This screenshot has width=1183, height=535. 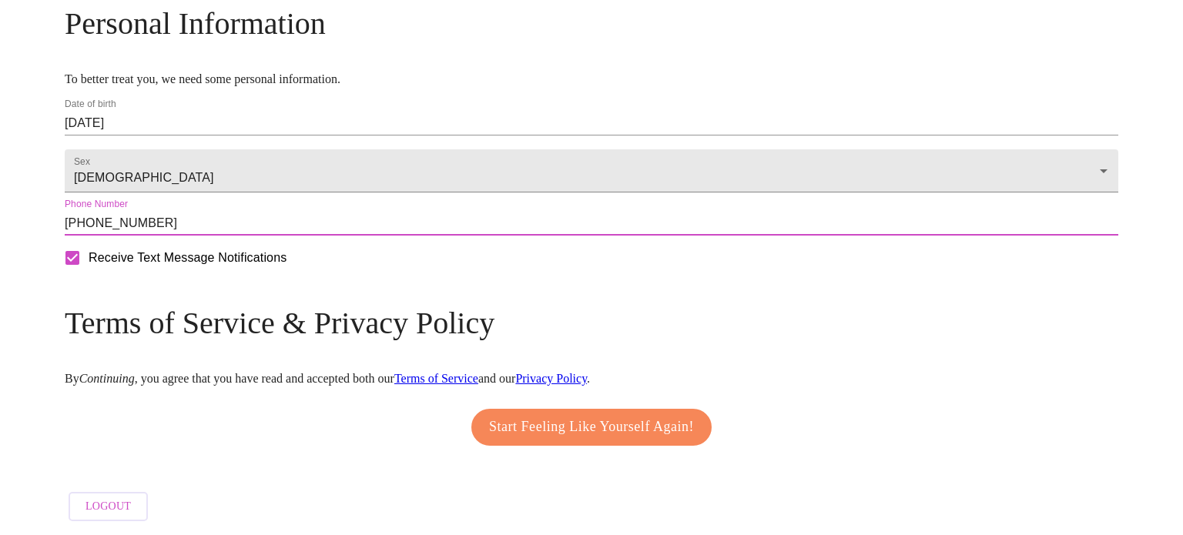 What do you see at coordinates (551, 378) in the screenshot?
I see `a: Privacy Policy` at bounding box center [551, 378].